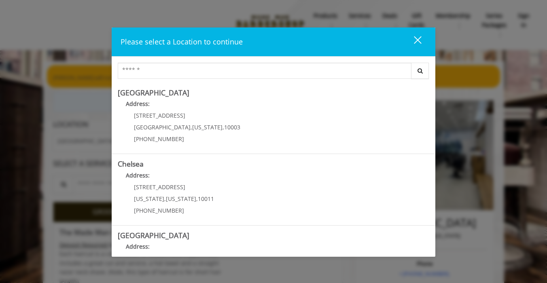 The height and width of the screenshot is (283, 547). What do you see at coordinates (131, 164) in the screenshot?
I see `b: Chelsea` at bounding box center [131, 164].